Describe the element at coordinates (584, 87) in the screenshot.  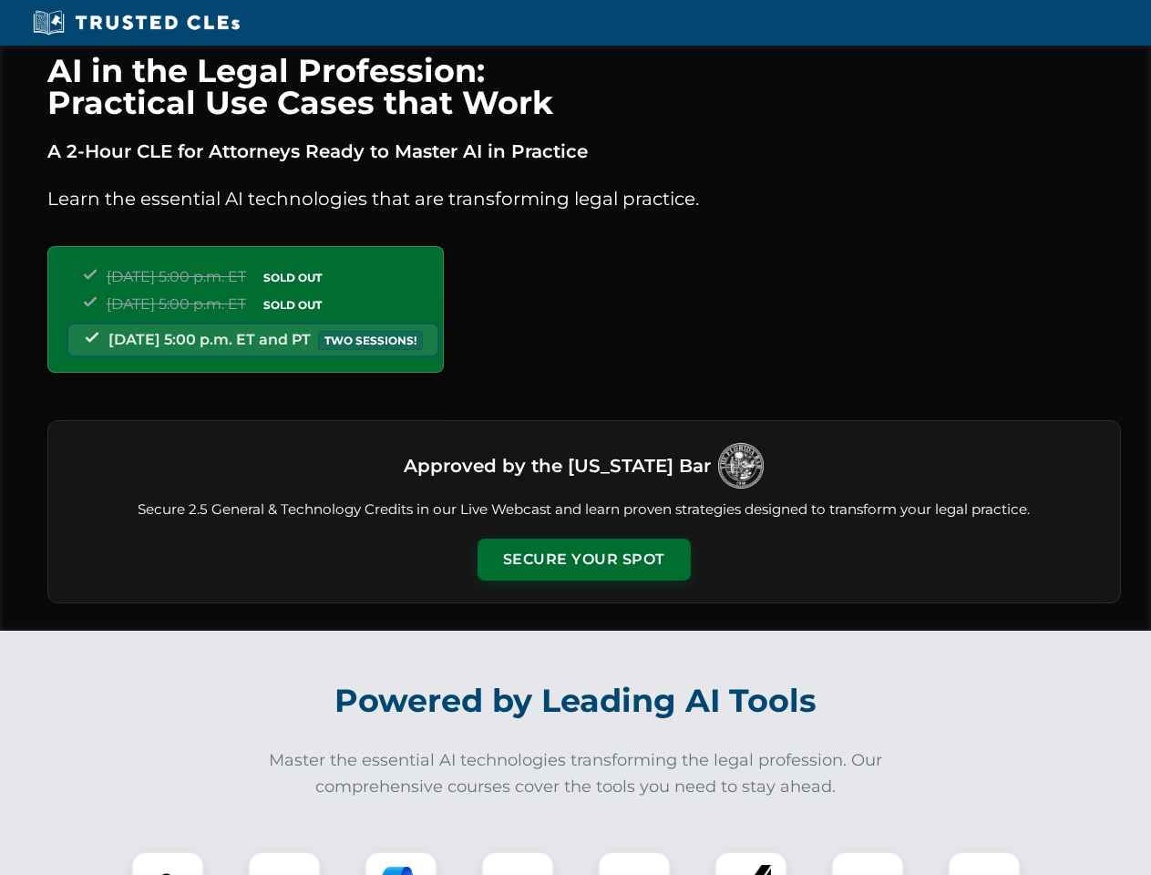
I see `h1: AI in the Legal Profession: Practical Use Cases that Work` at that location.